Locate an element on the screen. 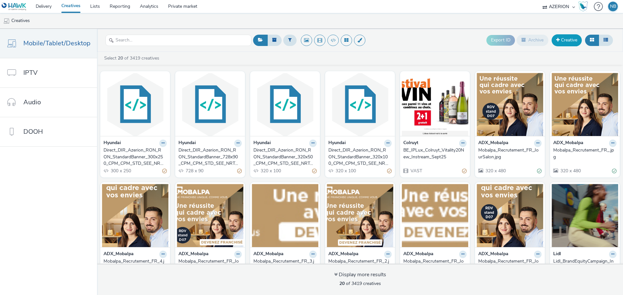 This screenshot has height=295, width=623. strong: Lidl is located at coordinates (557, 255).